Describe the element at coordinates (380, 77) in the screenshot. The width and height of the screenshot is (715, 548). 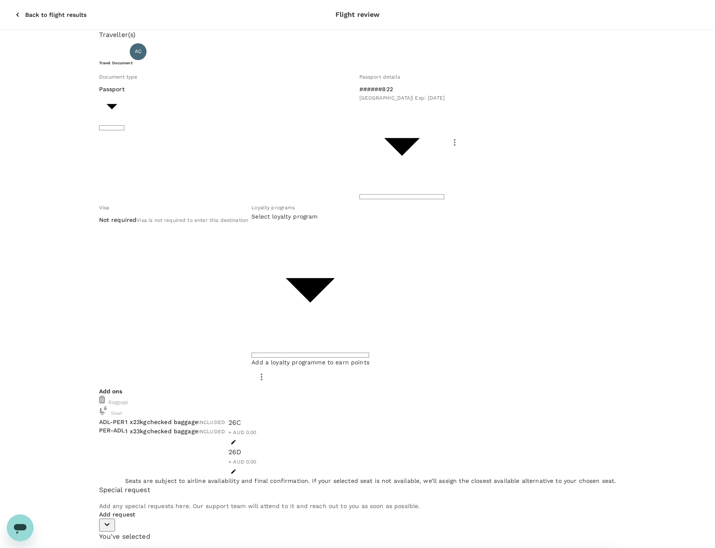
I see `span: Passport details` at that location.